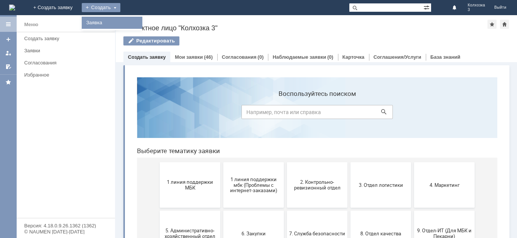  I want to click on button: 1 линия поддержки мбк (Проблемы с интернет-заказами), so click(123, 113).